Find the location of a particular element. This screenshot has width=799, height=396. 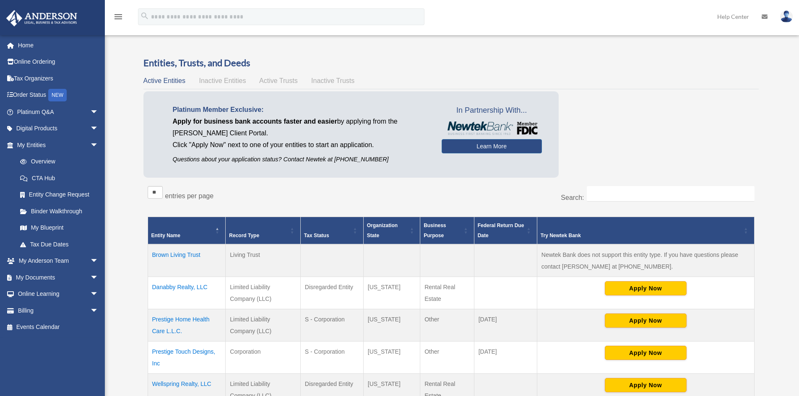

span: Active Trusts is located at coordinates (279, 81).